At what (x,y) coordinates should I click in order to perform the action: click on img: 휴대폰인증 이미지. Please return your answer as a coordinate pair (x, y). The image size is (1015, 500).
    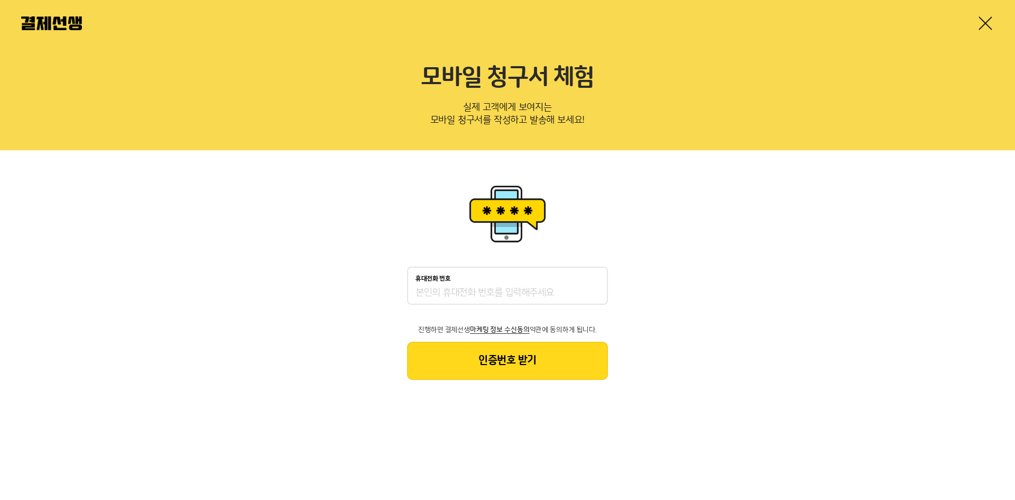
    Looking at the image, I should click on (508, 214).